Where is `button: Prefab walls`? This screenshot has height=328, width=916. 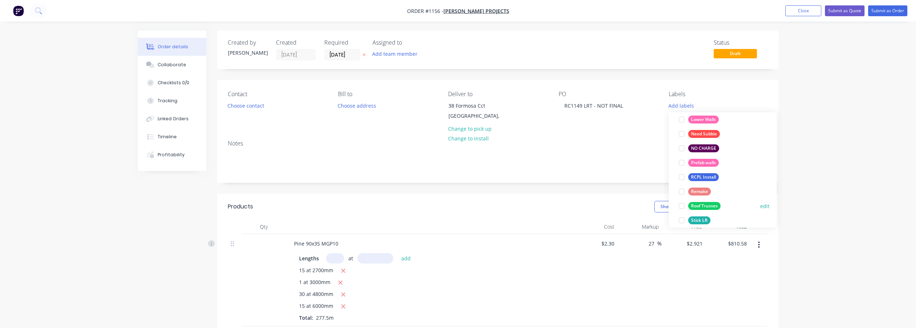 button: Prefab walls is located at coordinates (699, 163).